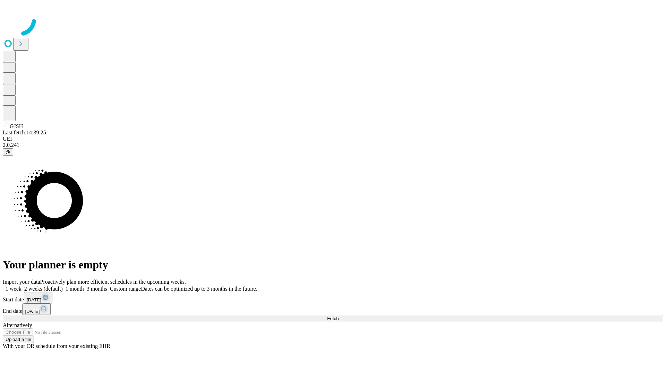 This screenshot has height=375, width=666. I want to click on span: Import your data, so click(22, 281).